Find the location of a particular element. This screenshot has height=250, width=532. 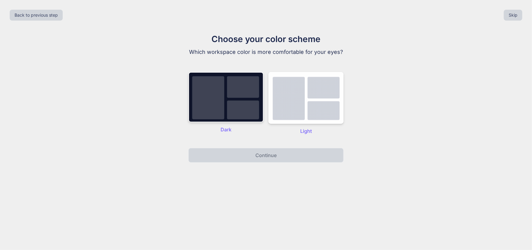

p: Light is located at coordinates (306, 131).